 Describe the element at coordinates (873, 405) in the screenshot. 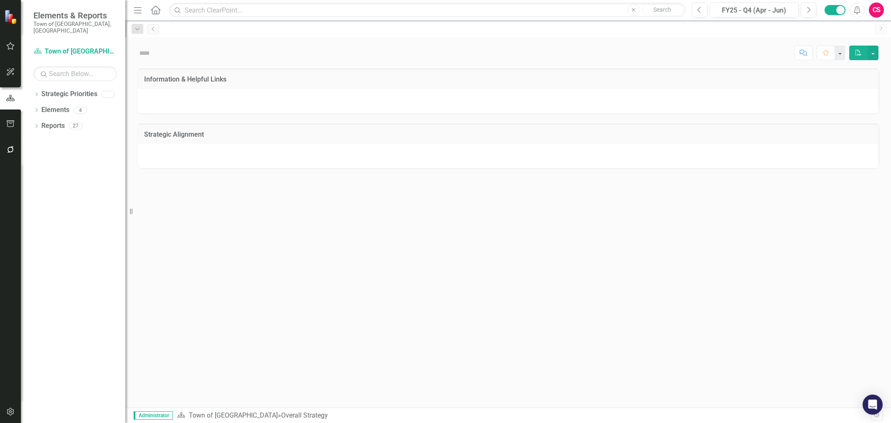

I see `div: Open Intercom Messenger` at that location.